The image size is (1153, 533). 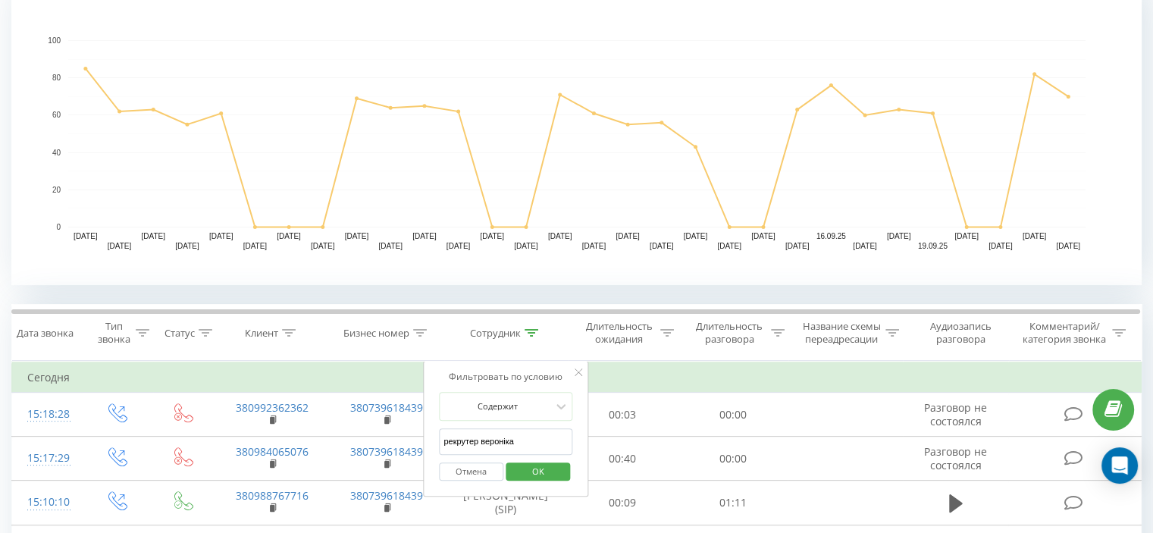 What do you see at coordinates (506, 377) in the screenshot?
I see `div: Фильтровать по условию` at bounding box center [506, 377].